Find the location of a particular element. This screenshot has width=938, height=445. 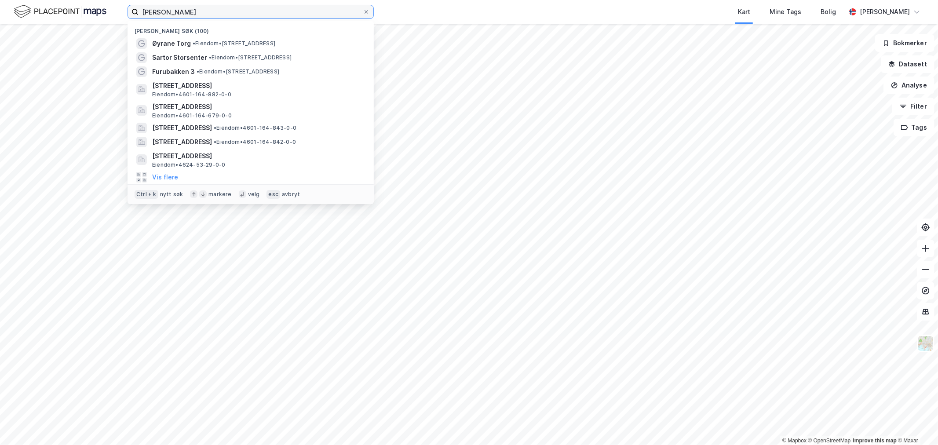

span: Furubakken 3 is located at coordinates (173, 72).